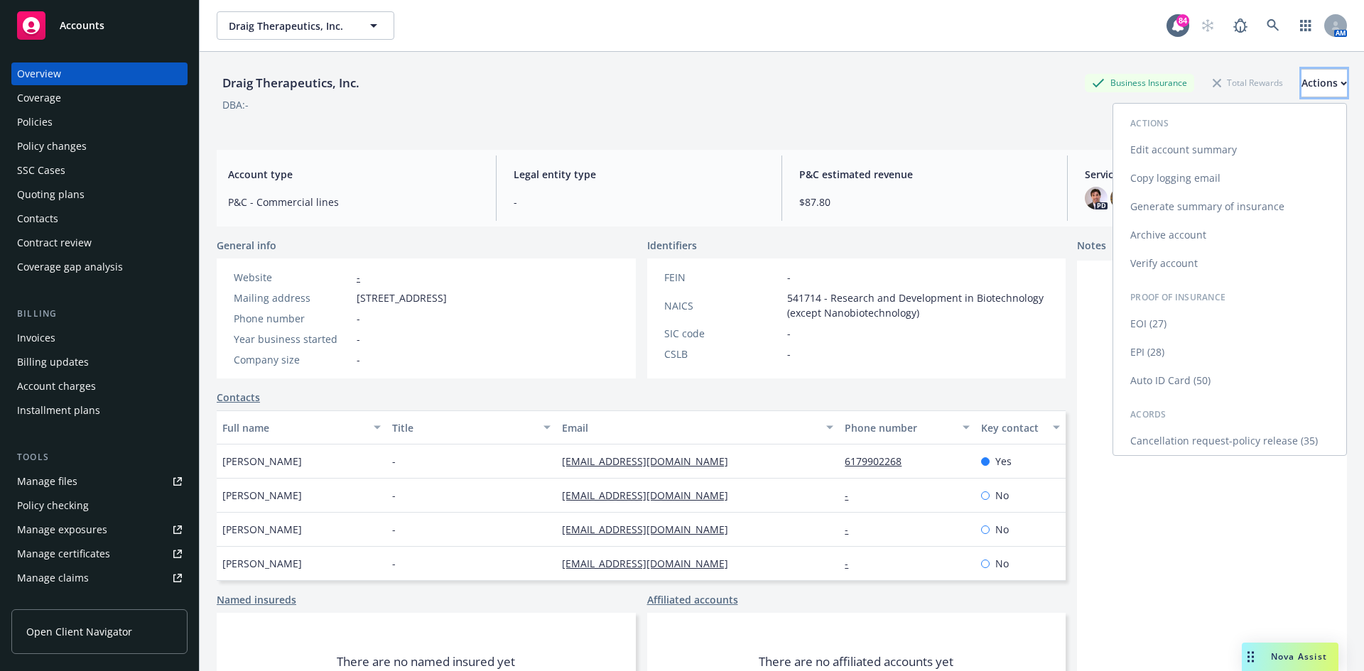 This screenshot has width=1364, height=671. I want to click on div: Policies, so click(35, 122).